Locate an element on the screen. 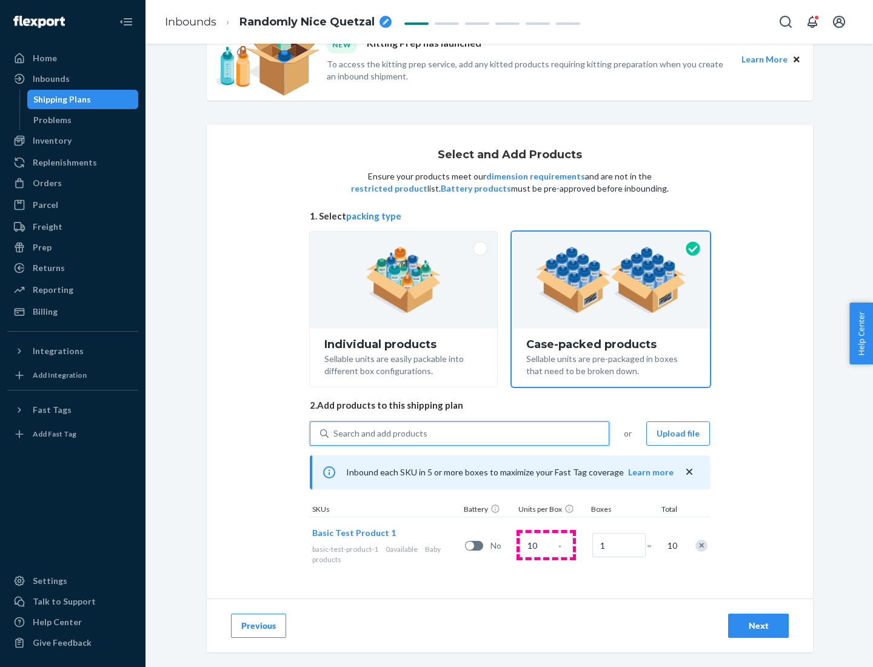 This screenshot has height=667, width=873. input: Number of boxes is located at coordinates (619, 545).